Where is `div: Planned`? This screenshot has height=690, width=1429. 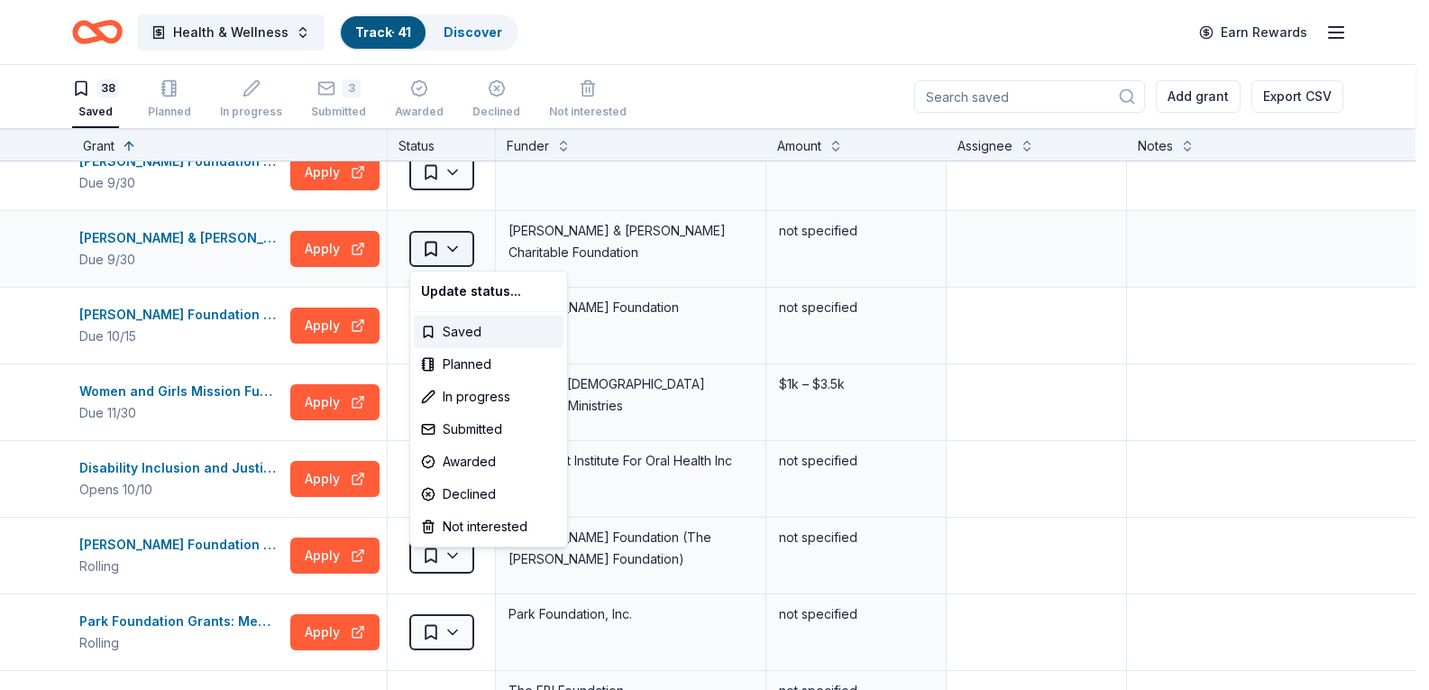 div: Planned is located at coordinates (489, 364).